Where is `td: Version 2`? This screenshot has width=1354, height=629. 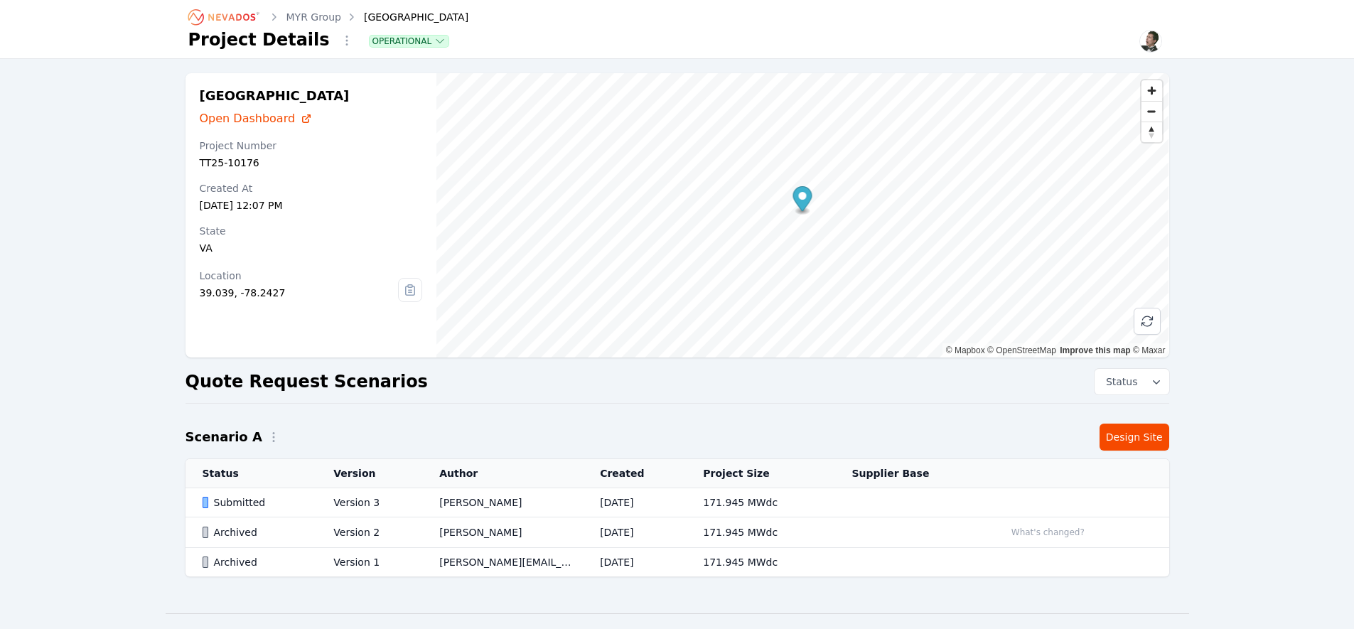 td: Version 2 is located at coordinates (369, 532).